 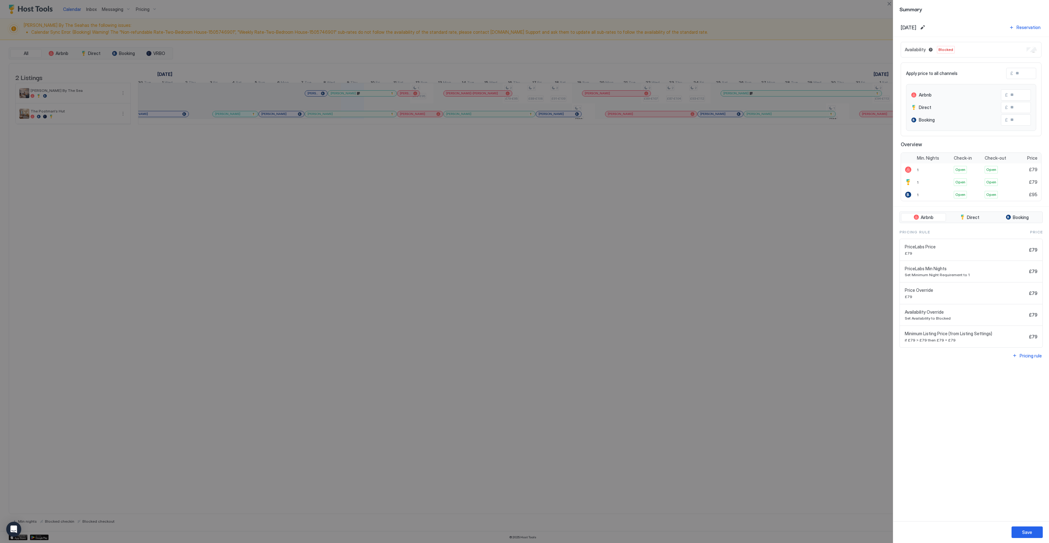 I want to click on button: Pricing rule, so click(x=1027, y=355).